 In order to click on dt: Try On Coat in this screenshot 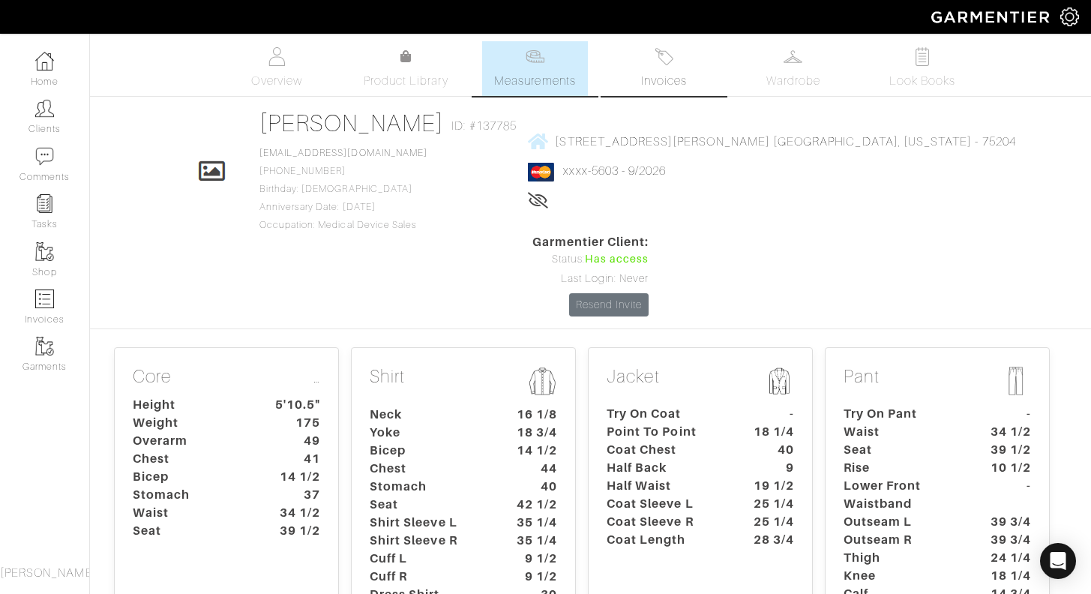, I will do `click(665, 414)`.